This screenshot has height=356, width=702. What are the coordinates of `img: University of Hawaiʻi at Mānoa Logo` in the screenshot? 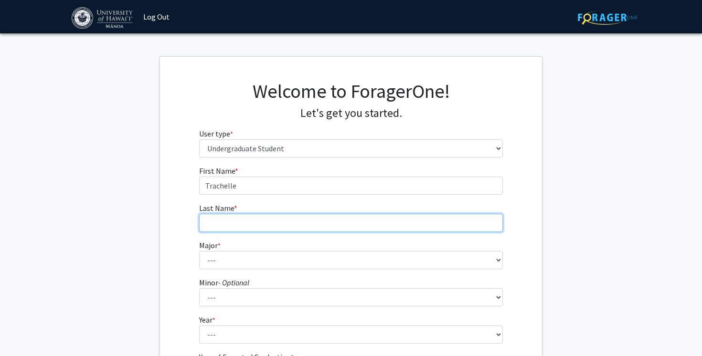 It's located at (103, 18).